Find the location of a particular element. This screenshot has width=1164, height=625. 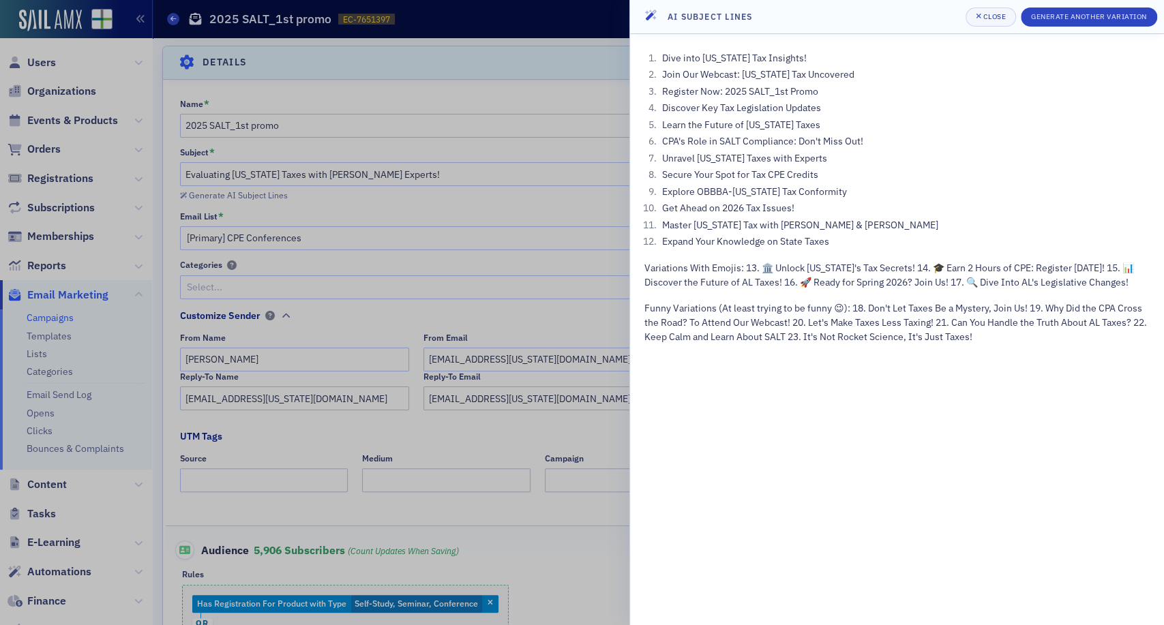

li: CPA's Role in SALT Compliance: Don't Miss Out! is located at coordinates (904, 141).